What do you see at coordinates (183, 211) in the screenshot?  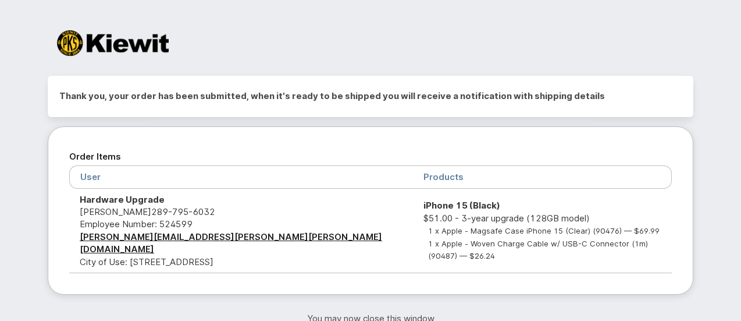 I see `span: 289` at bounding box center [183, 211].